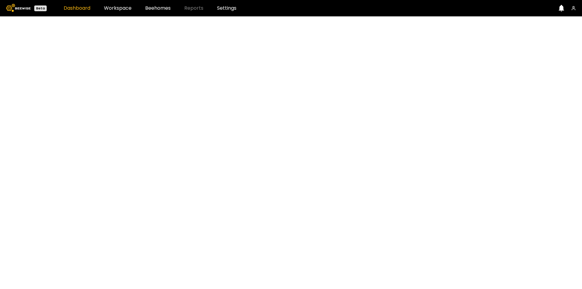 The height and width of the screenshot is (289, 582). I want to click on a: Dashboard, so click(77, 8).